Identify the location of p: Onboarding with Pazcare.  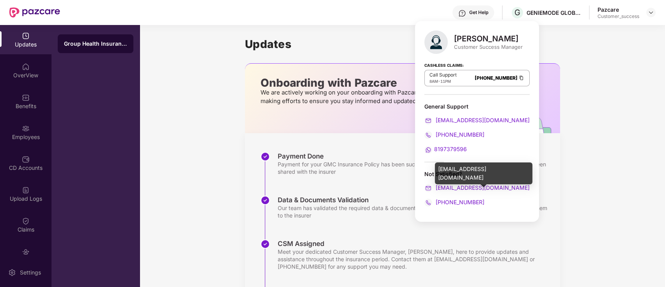
(347, 83).